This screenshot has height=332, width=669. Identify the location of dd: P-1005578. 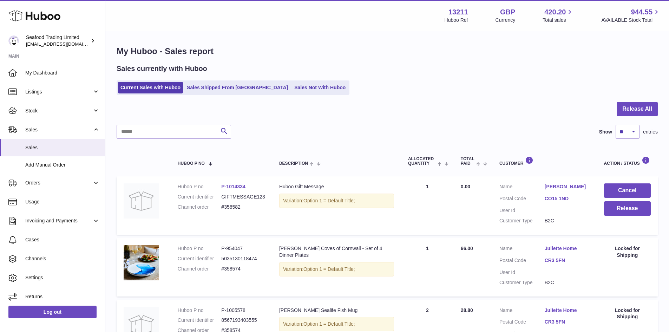
(243, 310).